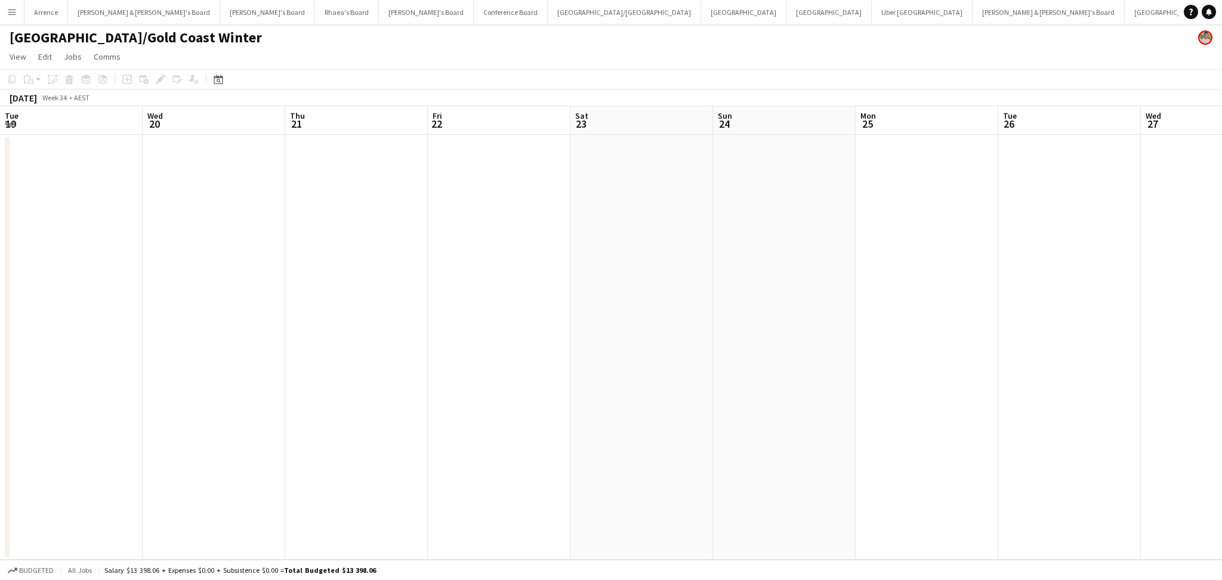 The width and height of the screenshot is (1222, 580). I want to click on app-user-avatar: Arrence Torres, so click(1205, 38).